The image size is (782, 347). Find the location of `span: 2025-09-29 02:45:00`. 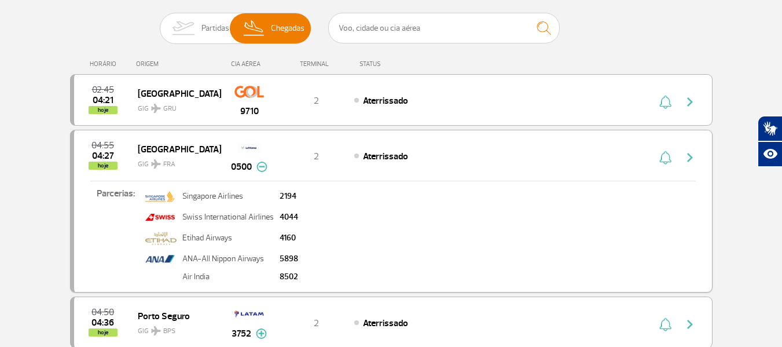

span: 2025-09-29 02:45:00 is located at coordinates (103, 90).